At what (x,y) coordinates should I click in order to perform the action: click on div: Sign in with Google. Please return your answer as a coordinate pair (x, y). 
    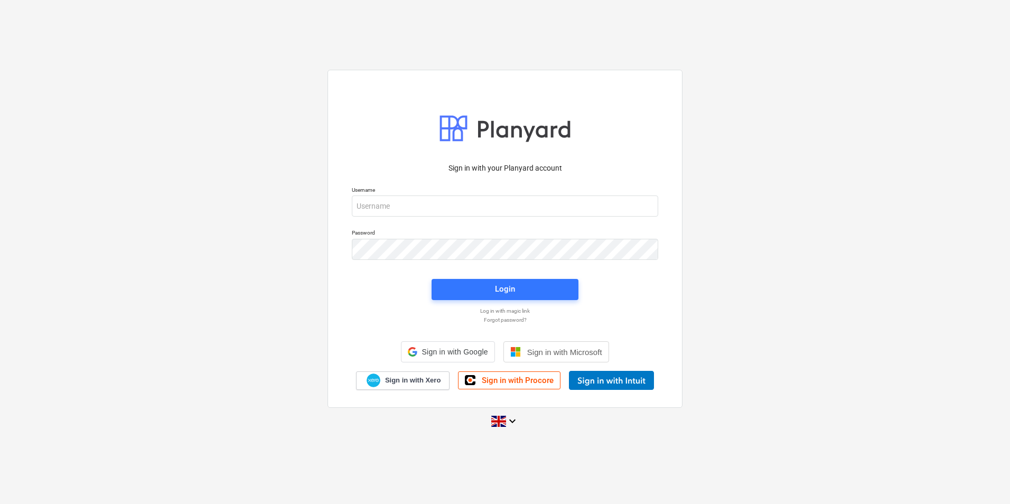
    Looking at the image, I should click on (447, 352).